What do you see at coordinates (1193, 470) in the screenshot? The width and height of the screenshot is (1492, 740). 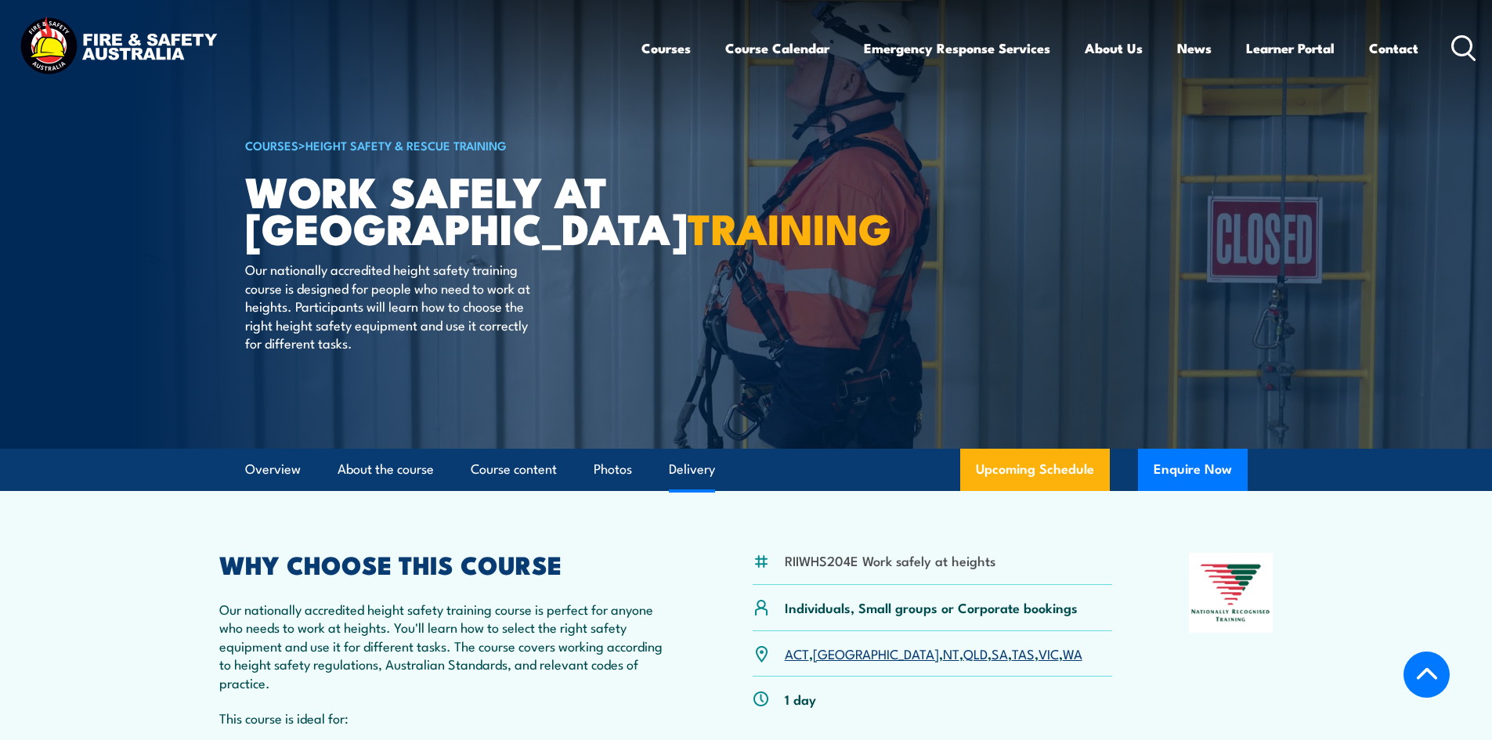 I see `button: Enquire Now` at bounding box center [1193, 470].